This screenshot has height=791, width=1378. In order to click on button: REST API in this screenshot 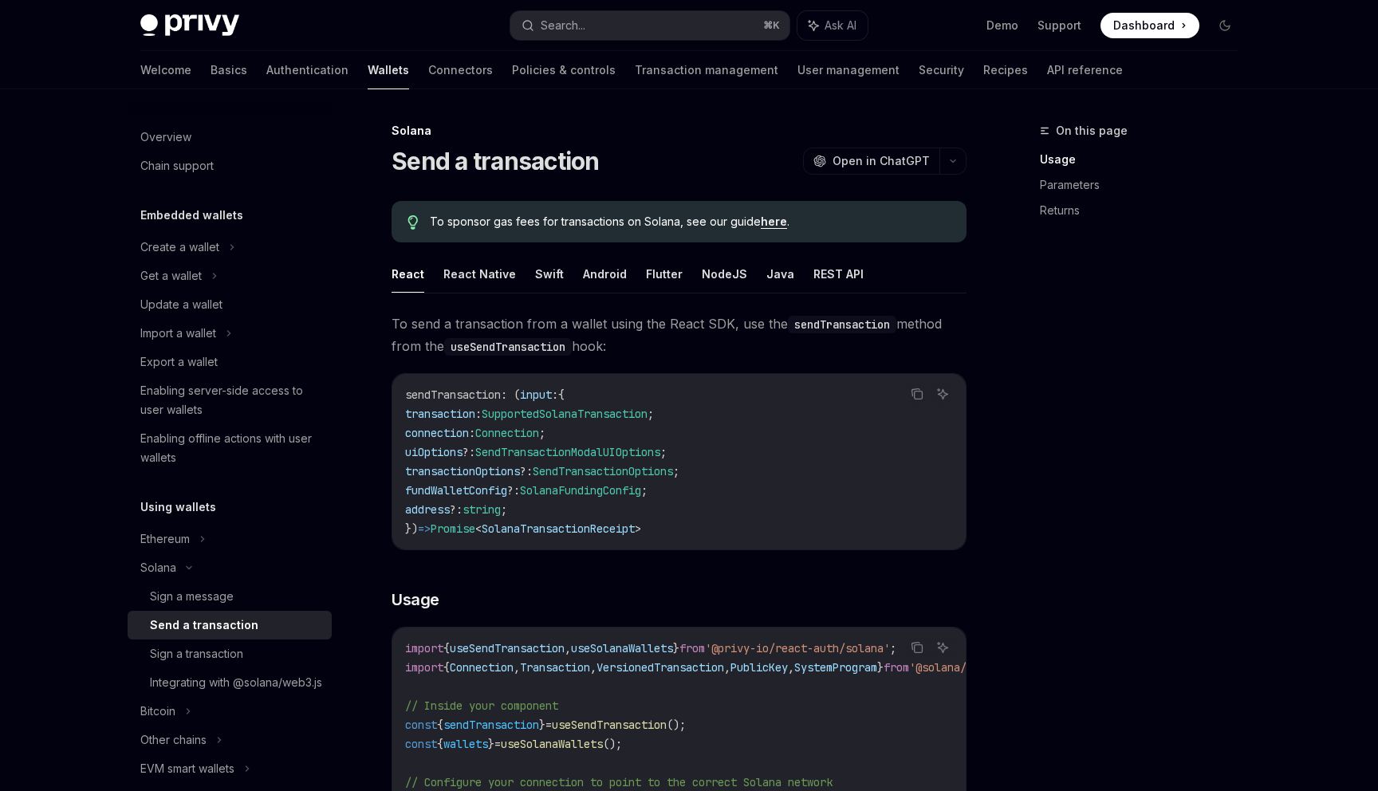, I will do `click(838, 274)`.